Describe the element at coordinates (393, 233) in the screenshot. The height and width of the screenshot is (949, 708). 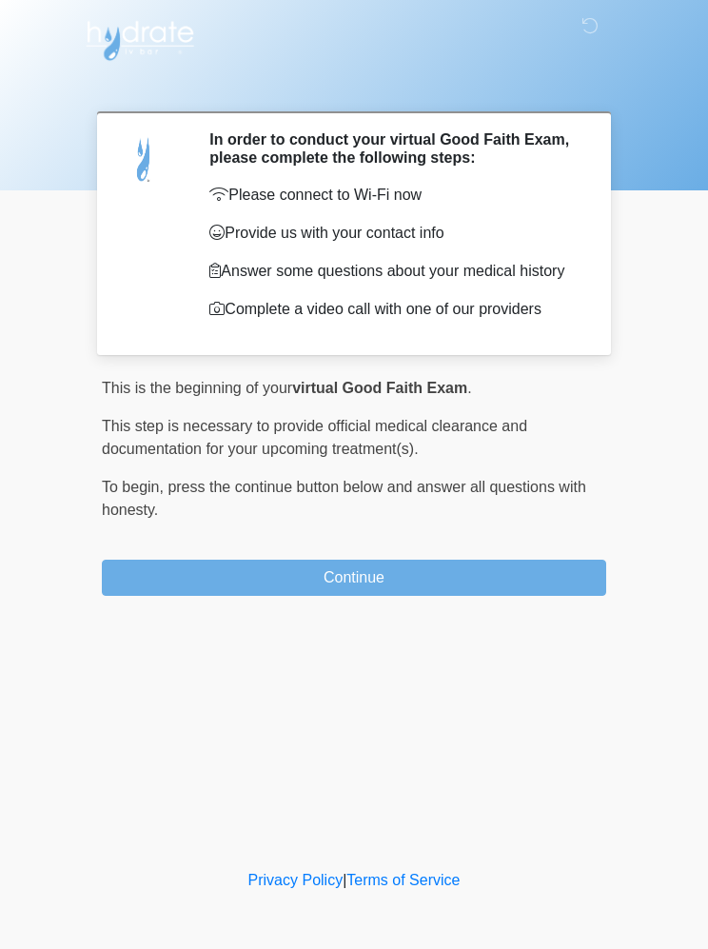
I see `p: Provide us with your contact info` at that location.